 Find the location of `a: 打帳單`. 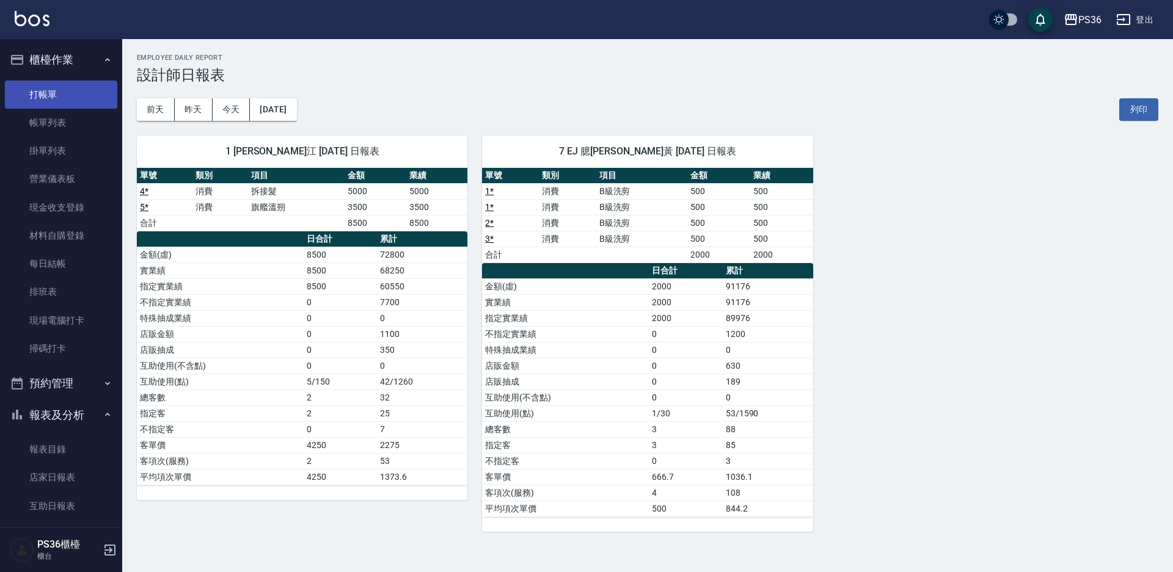

a: 打帳單 is located at coordinates (61, 95).